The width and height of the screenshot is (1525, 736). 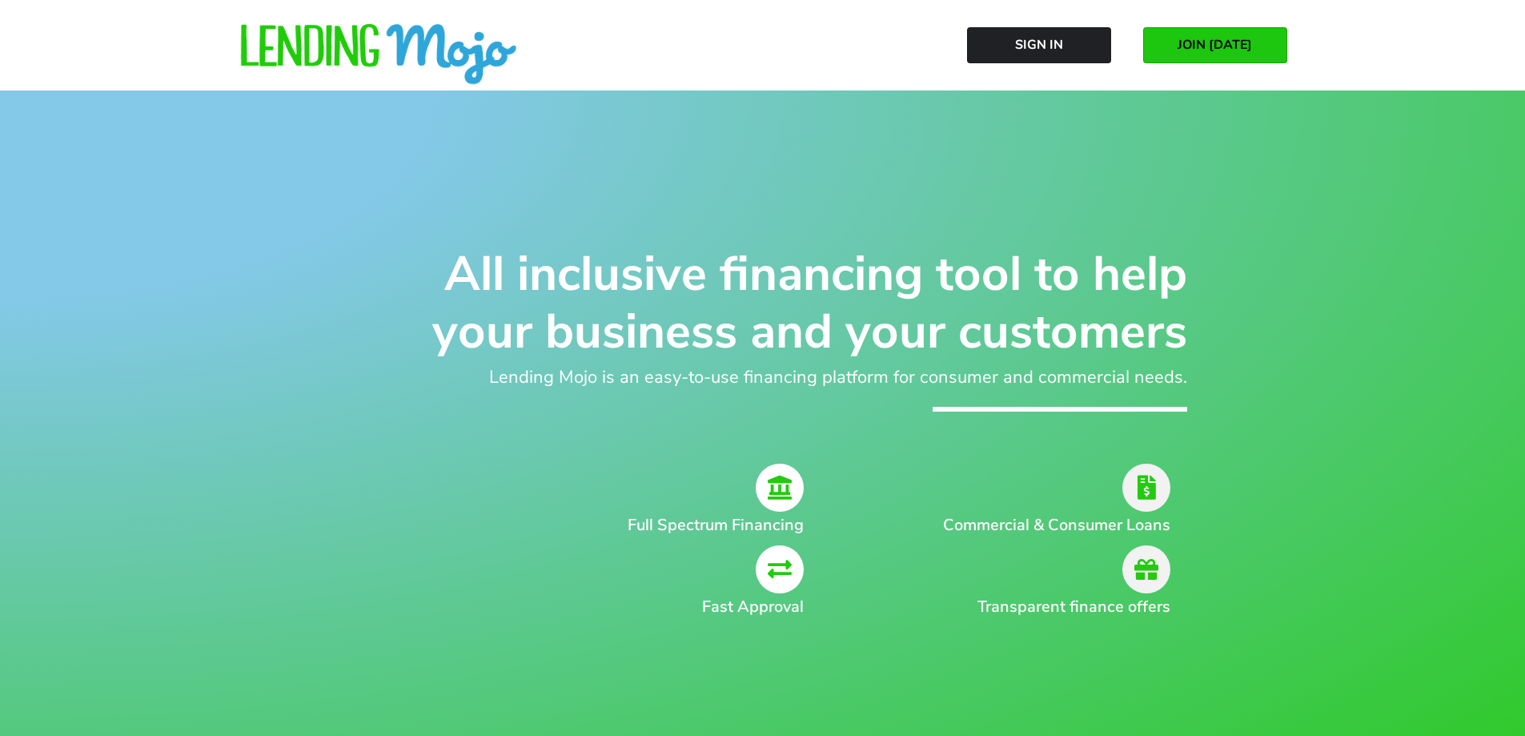 What do you see at coordinates (1043, 607) in the screenshot?
I see `h2: Transparent finance offers` at bounding box center [1043, 607].